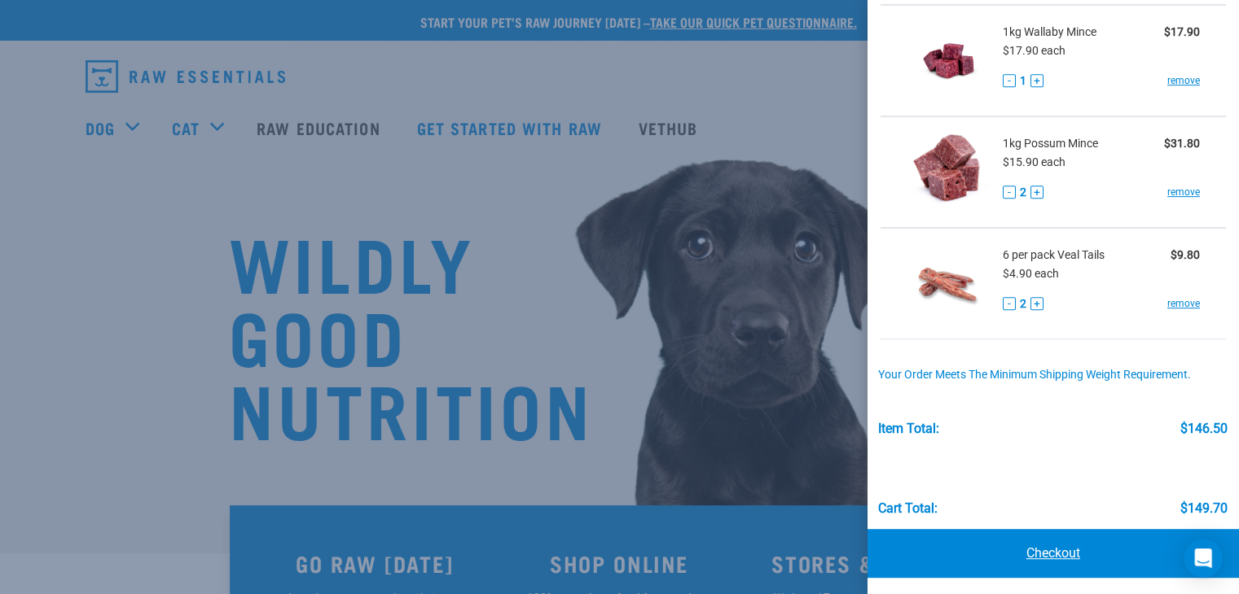 The width and height of the screenshot is (1239, 594). What do you see at coordinates (1185, 255) in the screenshot?
I see `strong: $9.80` at bounding box center [1185, 255].